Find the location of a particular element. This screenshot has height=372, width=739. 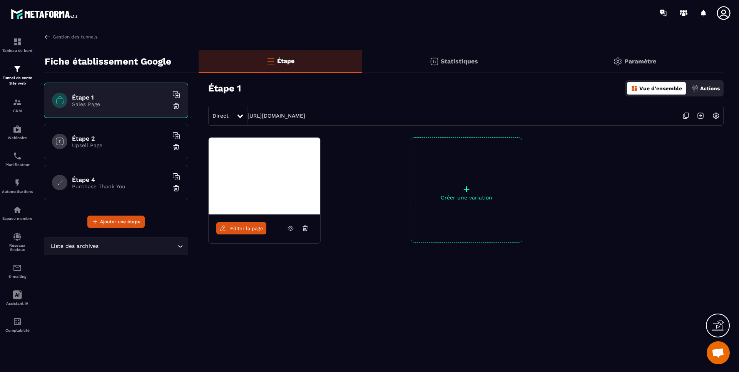

h6: Étape 2 is located at coordinates (120, 139).